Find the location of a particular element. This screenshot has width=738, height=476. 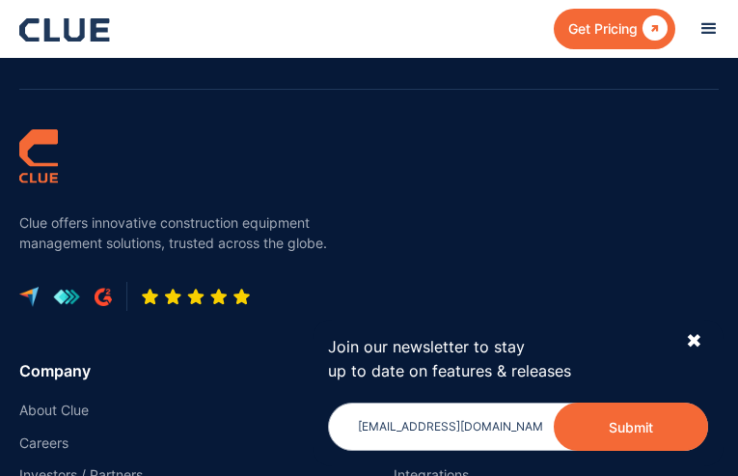

div: Get Pricing is located at coordinates (603, 28).